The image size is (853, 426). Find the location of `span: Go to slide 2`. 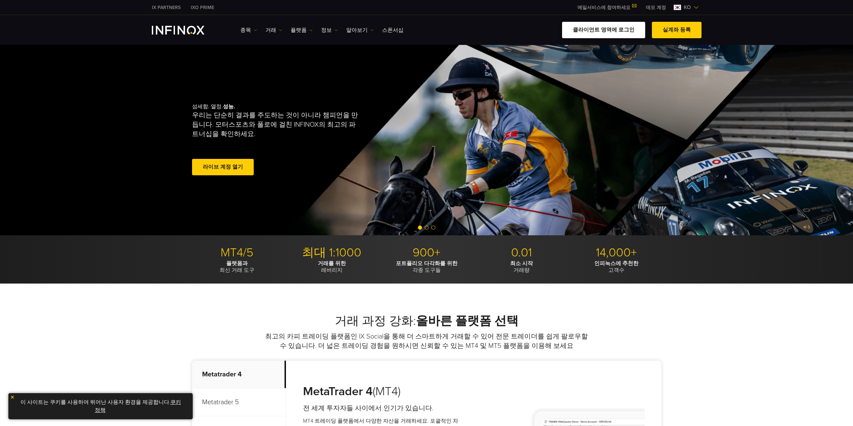

span: Go to slide 2 is located at coordinates (426, 227).